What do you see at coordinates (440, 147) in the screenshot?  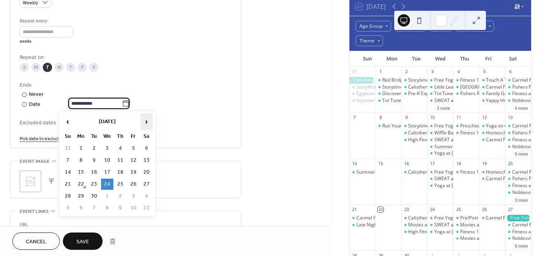 I see `div: Summer Concerts - Carmel Gazebo` at bounding box center [440, 147].